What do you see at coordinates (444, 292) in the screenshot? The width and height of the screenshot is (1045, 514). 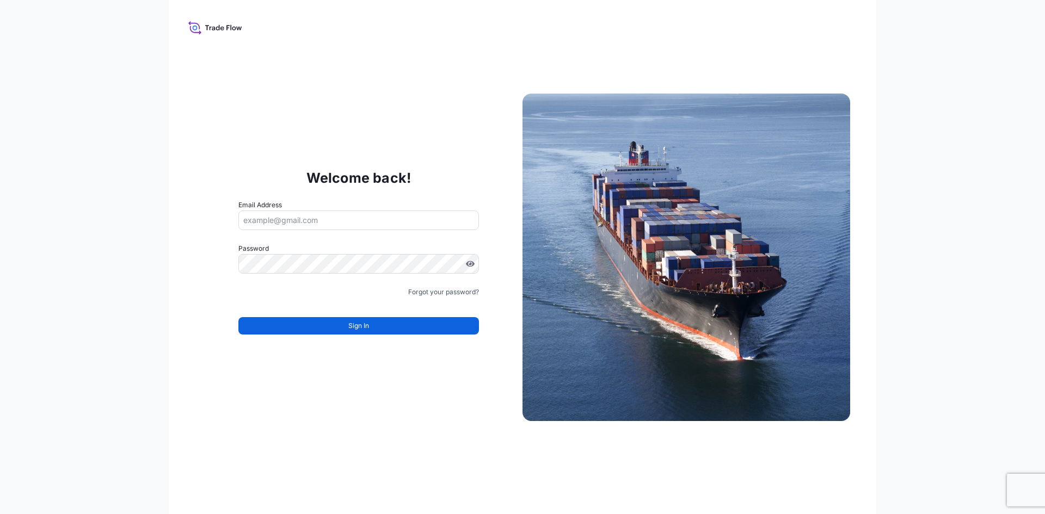 I see `a: Forgot your password?` at bounding box center [444, 292].